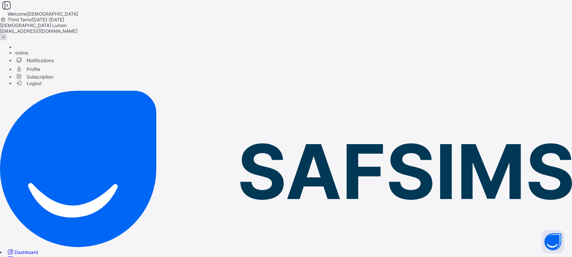 The width and height of the screenshot is (572, 257). Describe the element at coordinates (22, 53) in the screenshot. I see `span: online` at that location.